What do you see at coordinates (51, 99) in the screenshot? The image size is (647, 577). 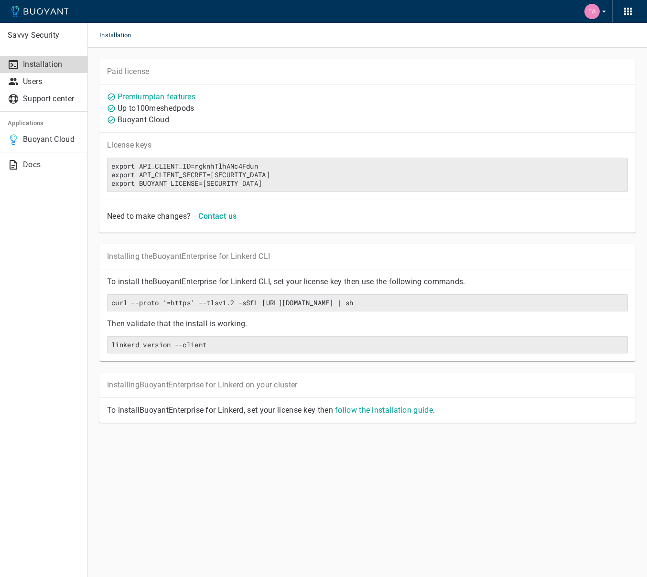 I see `p: Support center` at bounding box center [51, 99].